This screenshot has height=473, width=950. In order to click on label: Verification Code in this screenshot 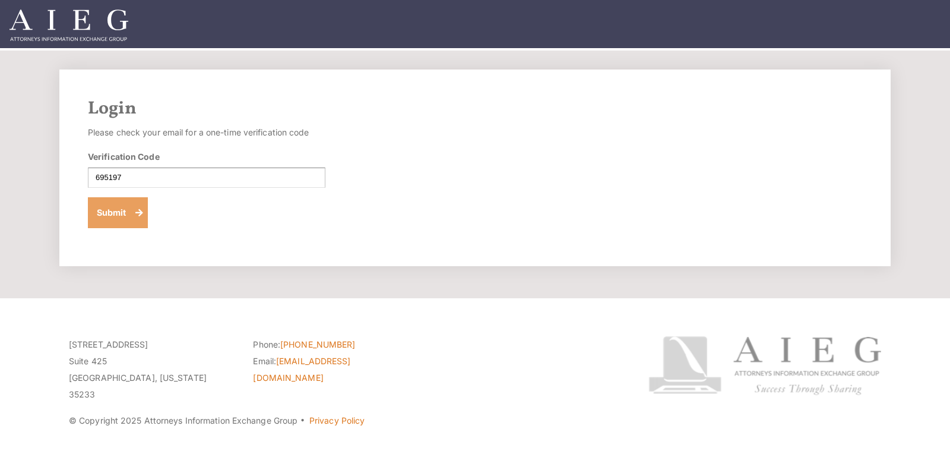, I will do `click(124, 156)`.